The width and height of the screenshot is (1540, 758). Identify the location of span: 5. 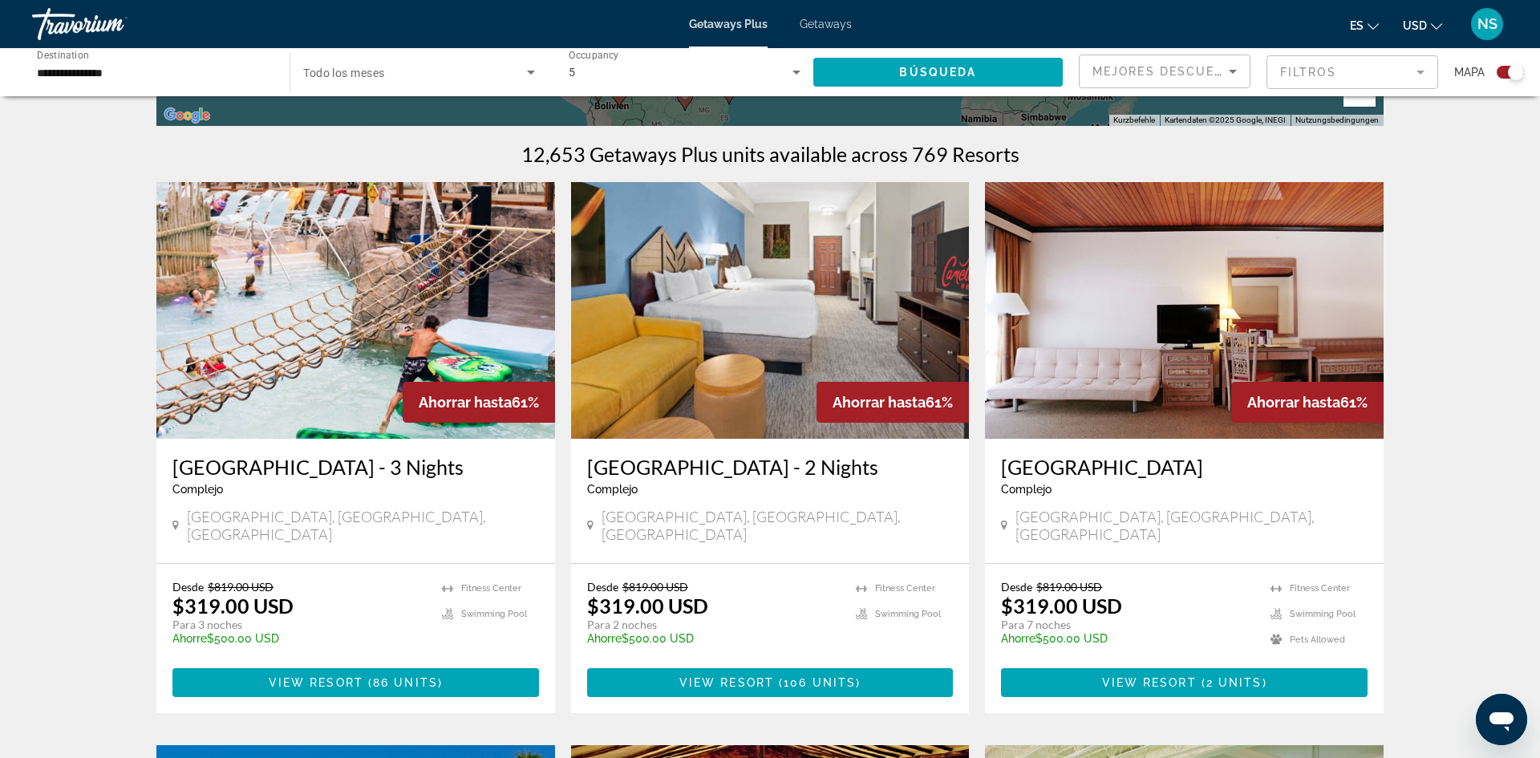
(572, 72).